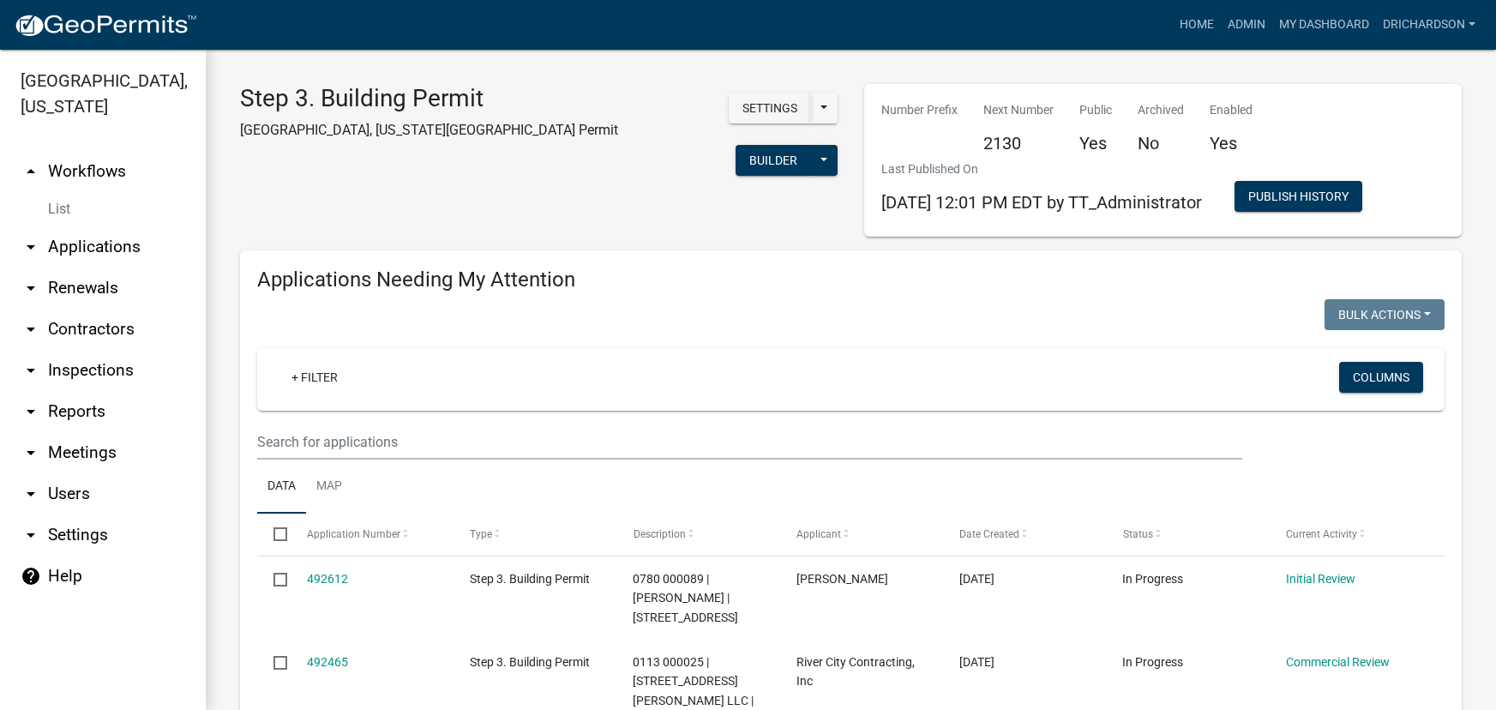 The image size is (1496, 710). I want to click on datatable-header-cell: Select, so click(273, 534).